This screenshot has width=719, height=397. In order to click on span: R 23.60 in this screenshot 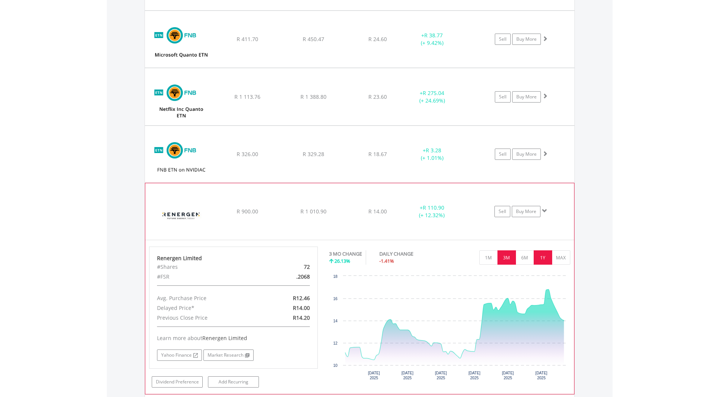, I will do `click(377, 97)`.